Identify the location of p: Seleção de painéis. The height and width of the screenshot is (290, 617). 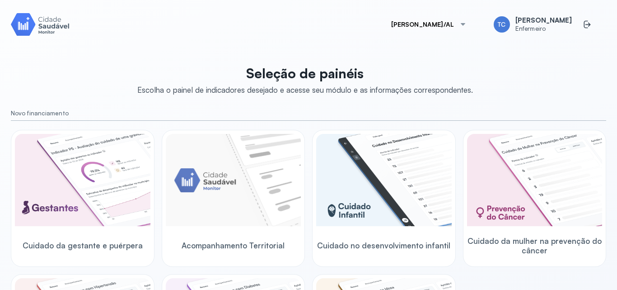
(305, 73).